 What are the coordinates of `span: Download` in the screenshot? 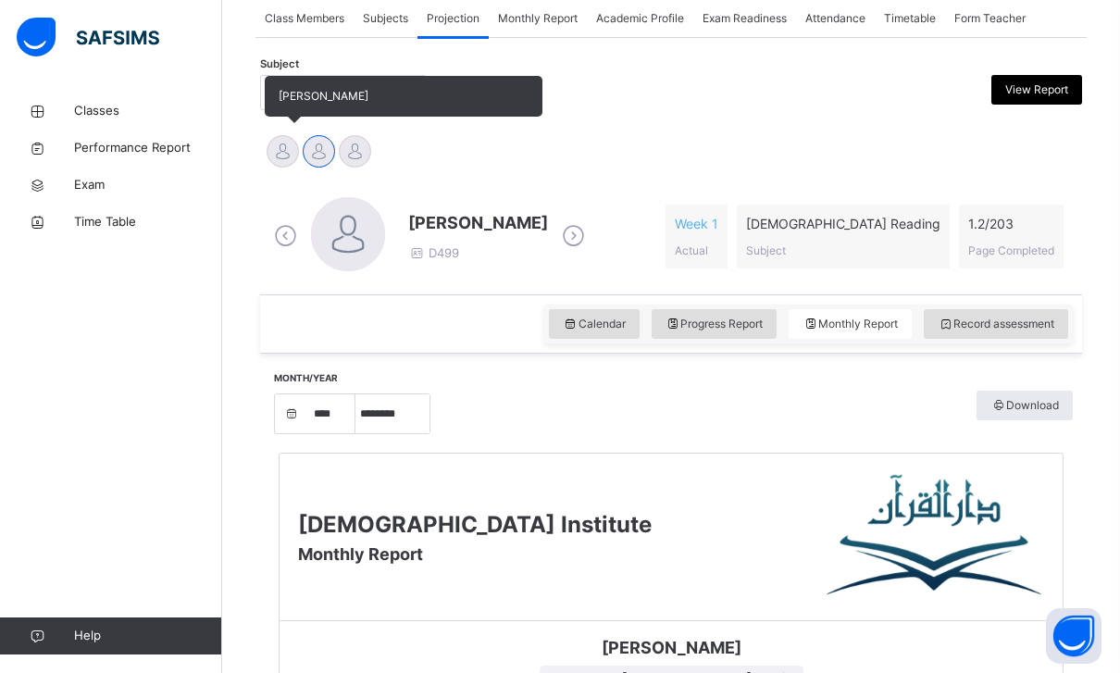 It's located at (1024, 405).